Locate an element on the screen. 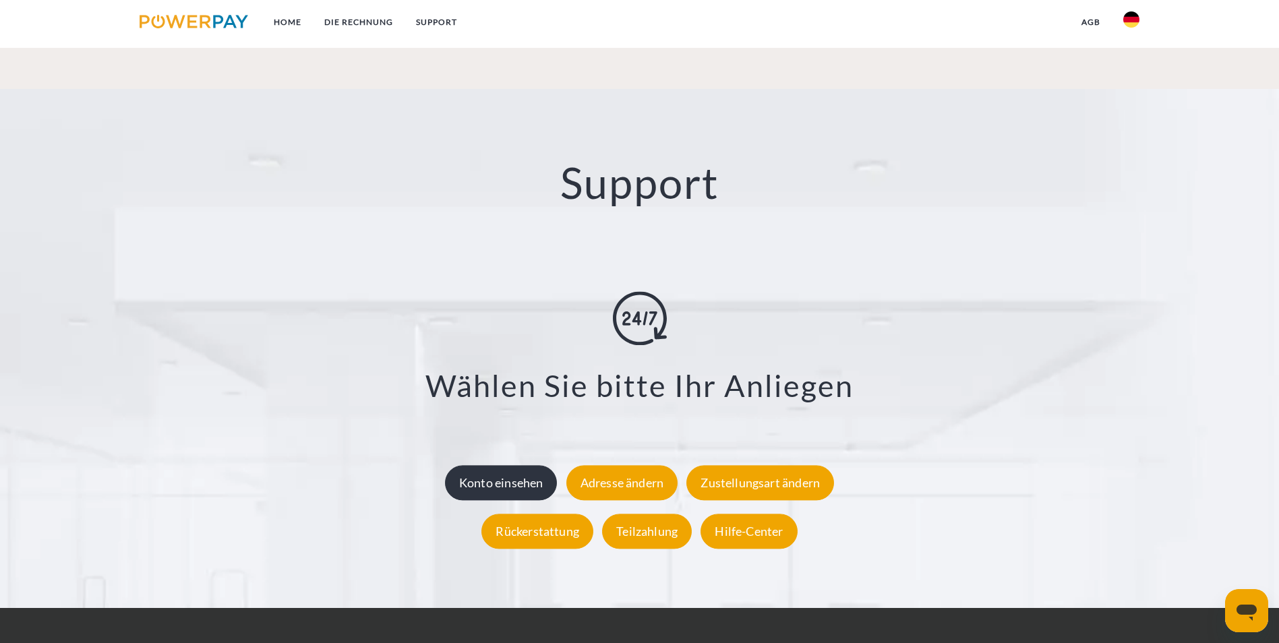 The height and width of the screenshot is (643, 1279). a: Hilfe-Center is located at coordinates (748, 531).